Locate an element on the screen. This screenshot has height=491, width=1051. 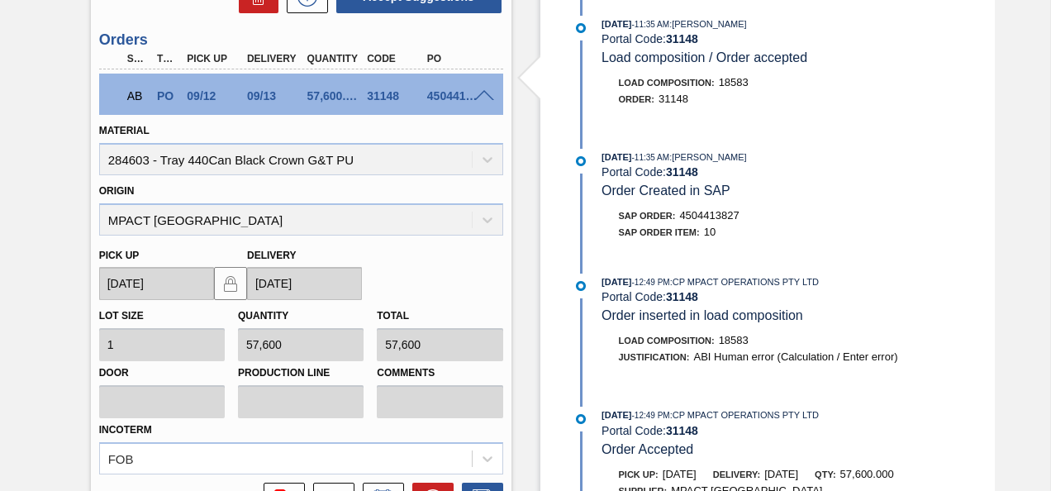
img: locked is located at coordinates (230, 283).